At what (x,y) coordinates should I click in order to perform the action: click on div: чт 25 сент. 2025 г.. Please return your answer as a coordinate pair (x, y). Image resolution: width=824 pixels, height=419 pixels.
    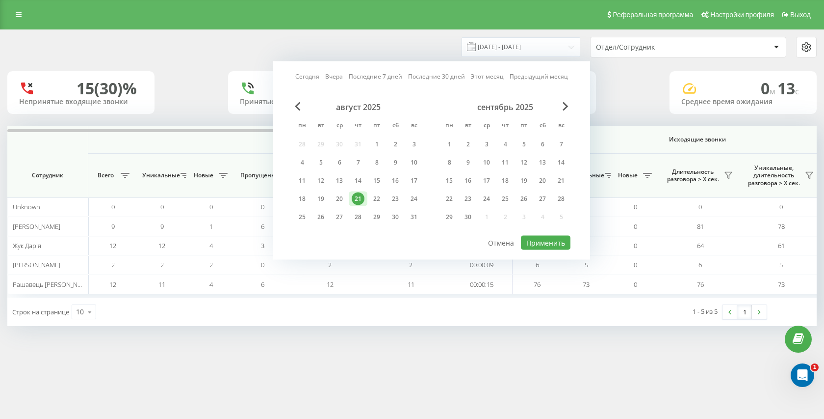
    Looking at the image, I should click on (505, 199).